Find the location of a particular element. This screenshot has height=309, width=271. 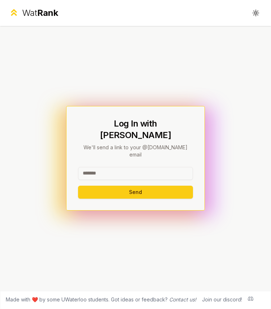

a: Contact us! is located at coordinates (182, 300).